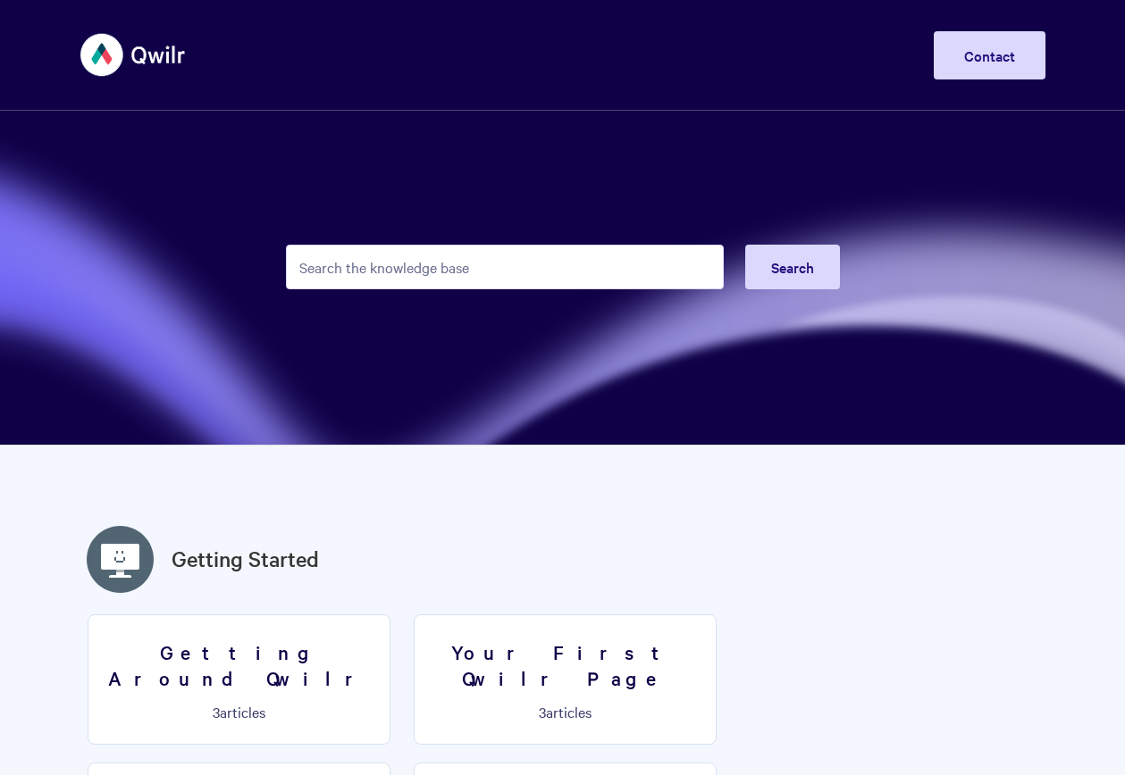 The height and width of the screenshot is (775, 1125). What do you see at coordinates (989, 55) in the screenshot?
I see `a: Contact` at bounding box center [989, 55].